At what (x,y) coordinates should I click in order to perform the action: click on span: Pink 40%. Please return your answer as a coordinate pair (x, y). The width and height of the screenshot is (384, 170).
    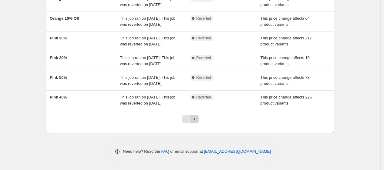
    Looking at the image, I should click on (58, 97).